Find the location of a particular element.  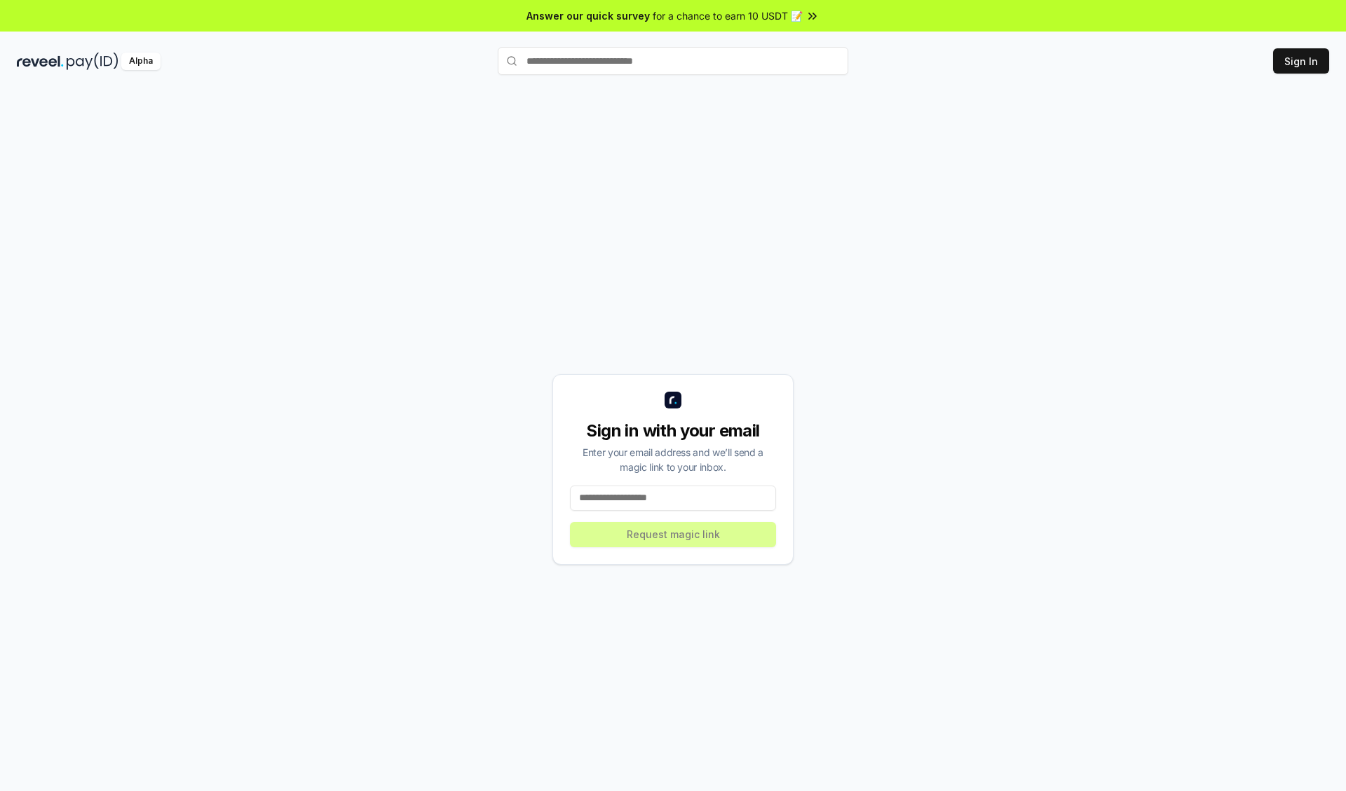

img: reveel_dark is located at coordinates (40, 61).